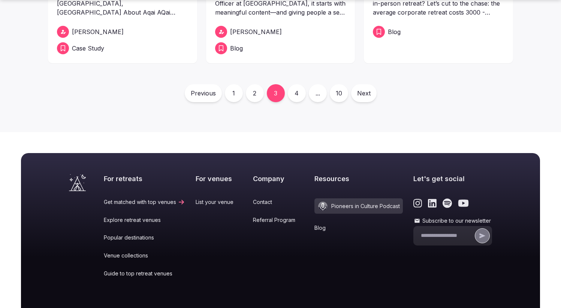 The width and height of the screenshot is (561, 308). What do you see at coordinates (359, 206) in the screenshot?
I see `span: Pioneers in Culture Podcast` at bounding box center [359, 206].